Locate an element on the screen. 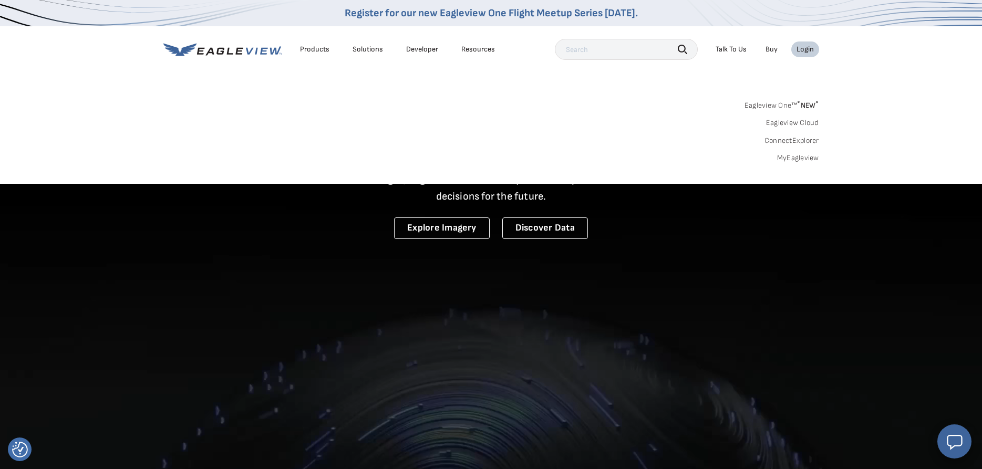  a: ConnectExplorer is located at coordinates (792, 141).